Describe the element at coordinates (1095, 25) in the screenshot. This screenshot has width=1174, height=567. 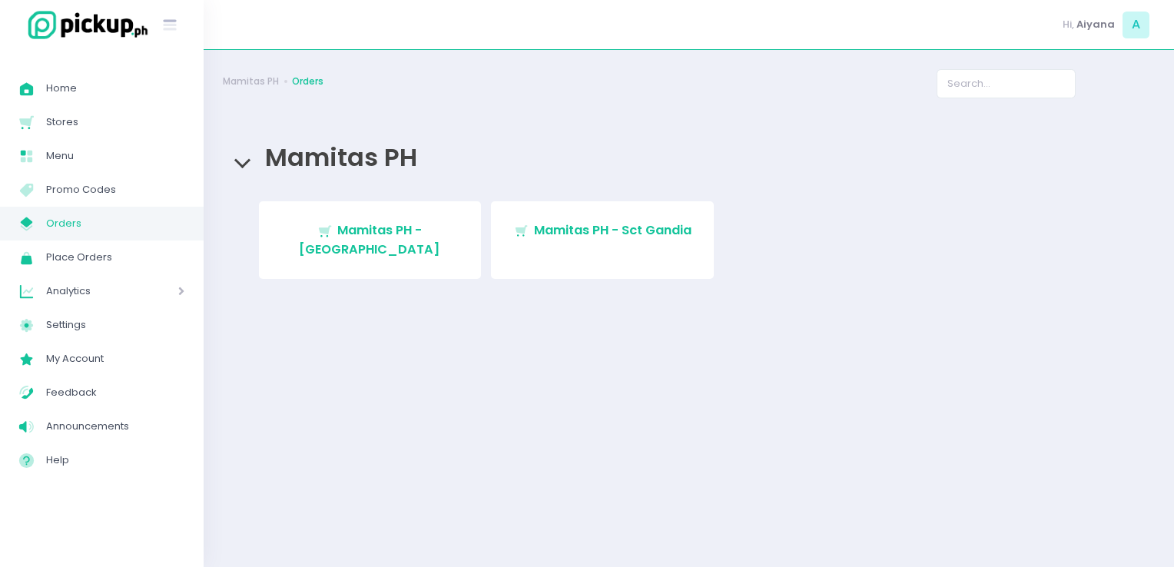
I see `span: Aiyana` at that location.